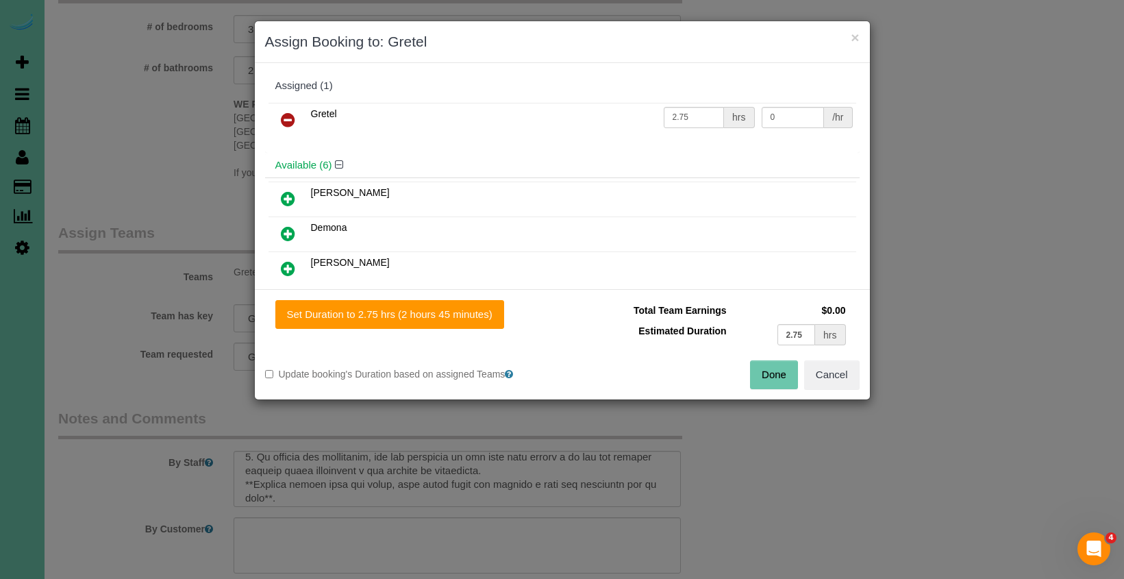  I want to click on button: Cancel, so click(831, 375).